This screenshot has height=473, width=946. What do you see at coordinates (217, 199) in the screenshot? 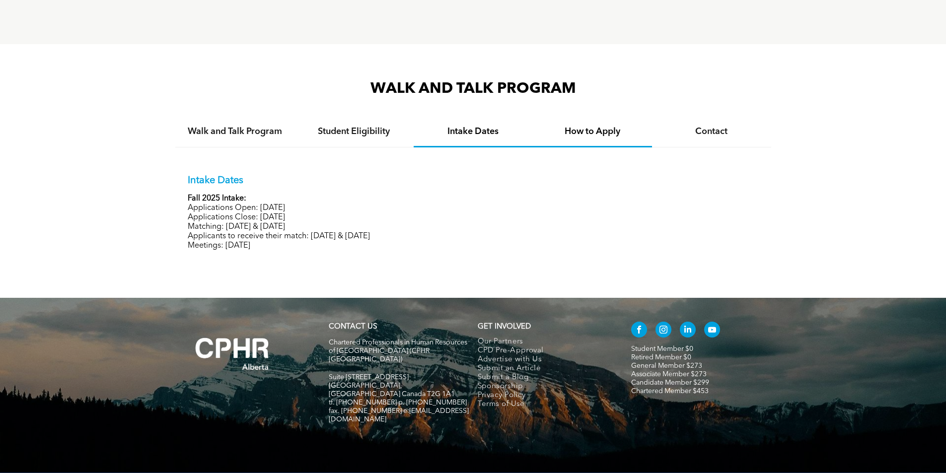
I see `strong: Fall 2025 Intake:` at bounding box center [217, 199].